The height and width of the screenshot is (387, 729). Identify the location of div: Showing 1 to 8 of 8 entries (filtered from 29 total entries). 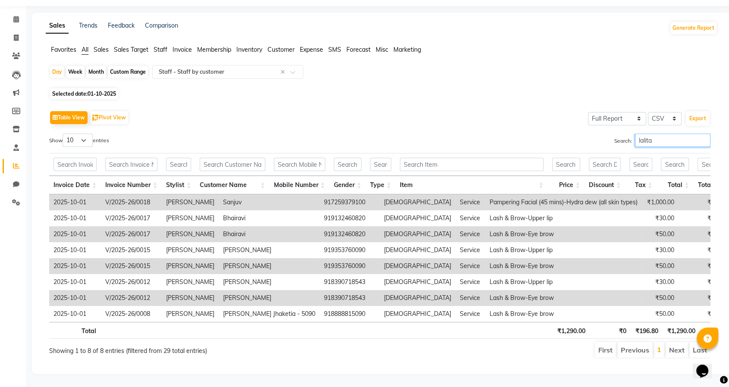
(183, 349).